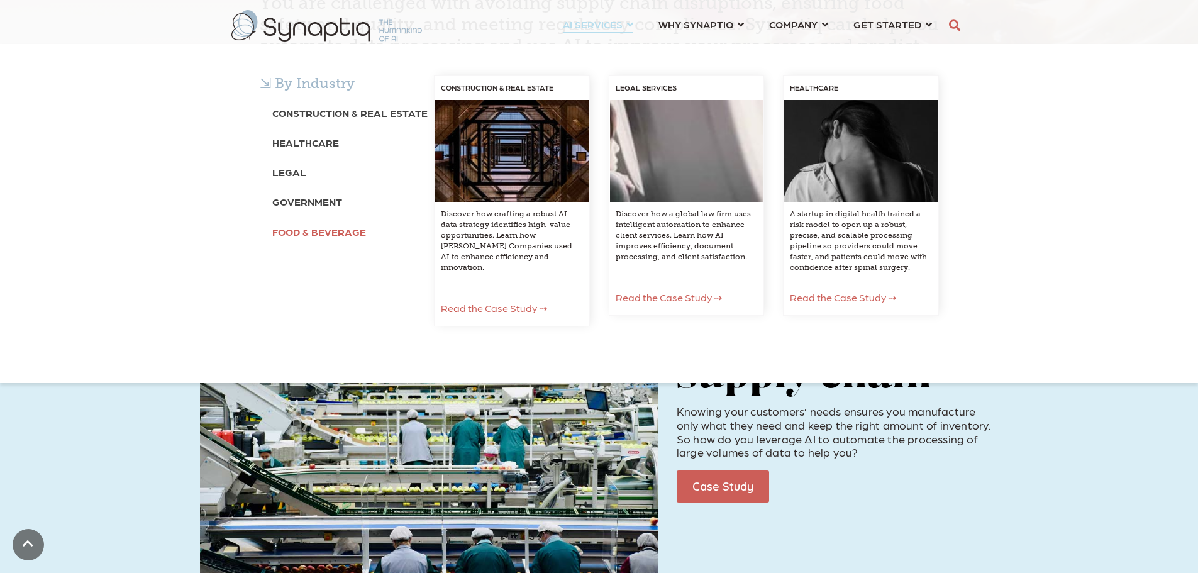 Image resolution: width=1198 pixels, height=573 pixels. I want to click on a: WHY SYNAPTIQ, so click(701, 24).